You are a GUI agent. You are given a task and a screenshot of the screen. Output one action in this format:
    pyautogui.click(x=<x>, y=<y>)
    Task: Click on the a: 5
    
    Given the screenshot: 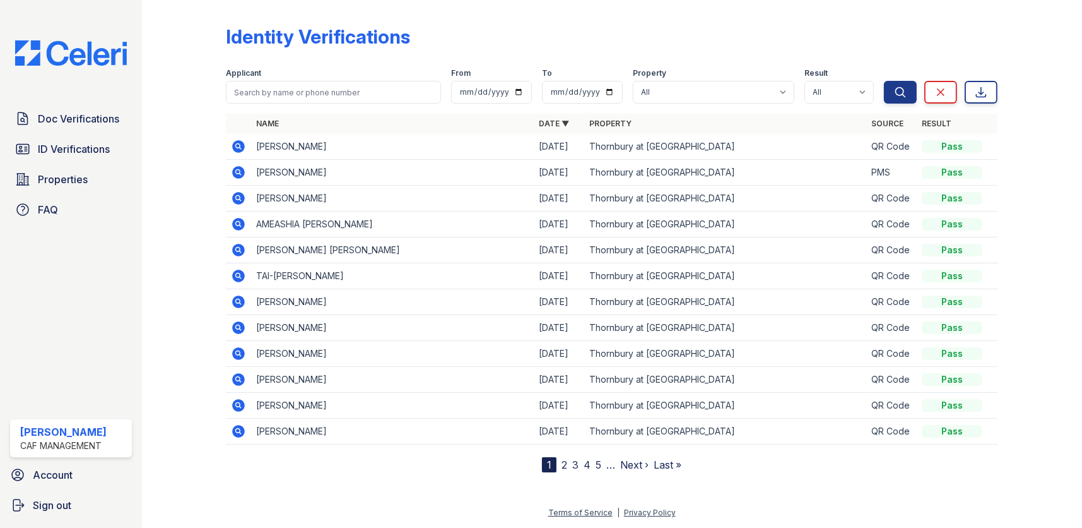 What is the action you would take?
    pyautogui.click(x=598, y=464)
    